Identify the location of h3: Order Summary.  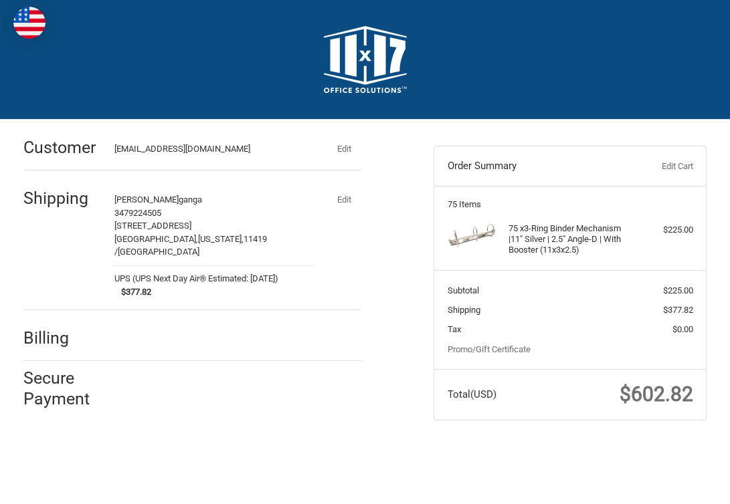
(532, 167).